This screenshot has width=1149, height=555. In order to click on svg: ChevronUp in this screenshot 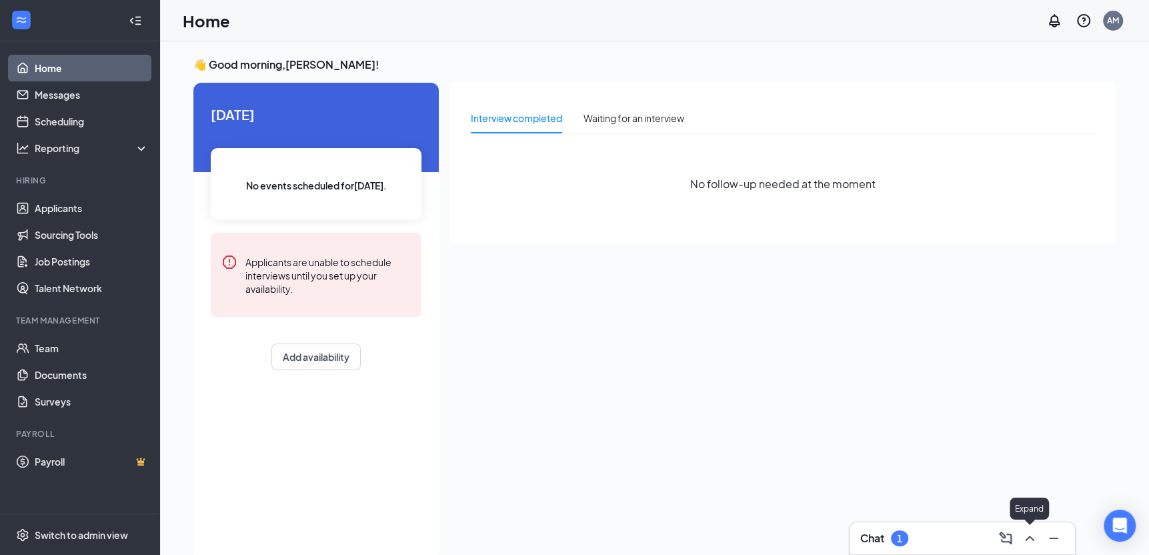, I will do `click(1029, 538)`.